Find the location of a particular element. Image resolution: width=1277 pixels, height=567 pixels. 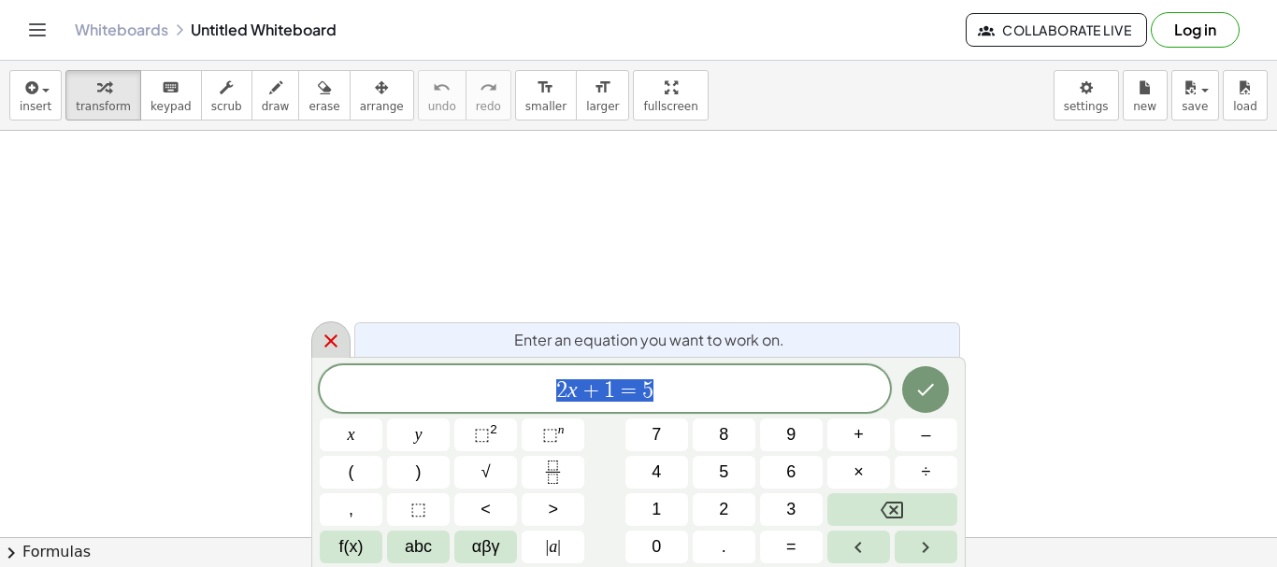

button: Greek alphabet is located at coordinates (485, 547).